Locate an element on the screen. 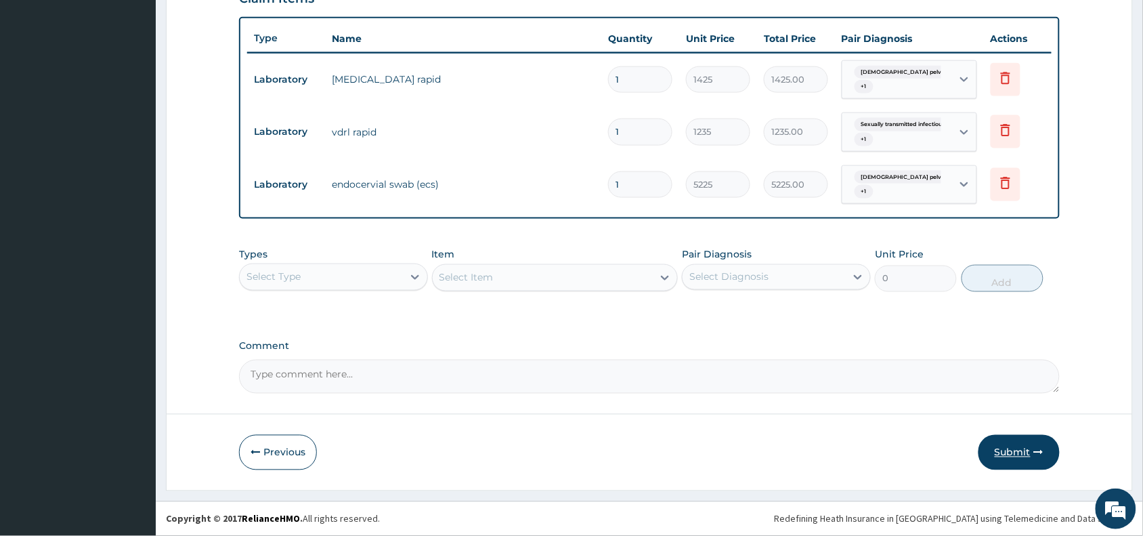  label: Unit Price is located at coordinates (899, 254).